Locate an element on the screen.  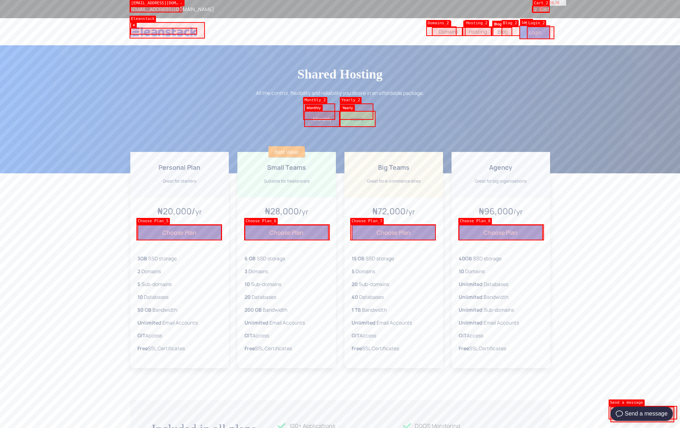
span: 2 is located at coordinates (139, 271).